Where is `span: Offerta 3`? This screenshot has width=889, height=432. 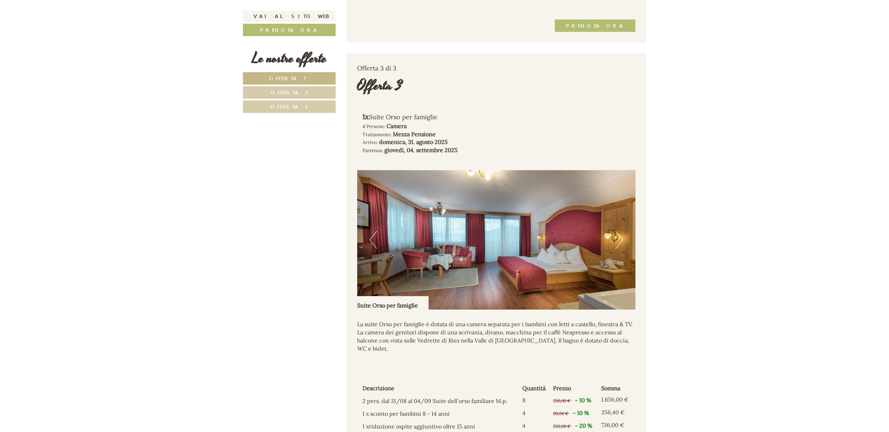 span: Offerta 3 is located at coordinates (289, 106).